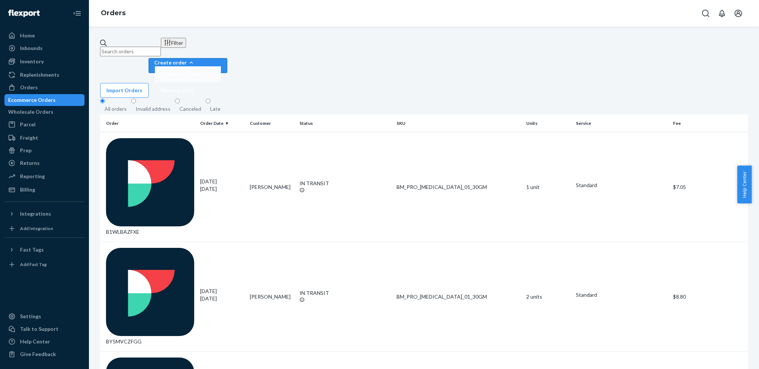 The width and height of the screenshot is (759, 369). What do you see at coordinates (222, 123) in the screenshot?
I see `th: Order Date` at bounding box center [222, 123].